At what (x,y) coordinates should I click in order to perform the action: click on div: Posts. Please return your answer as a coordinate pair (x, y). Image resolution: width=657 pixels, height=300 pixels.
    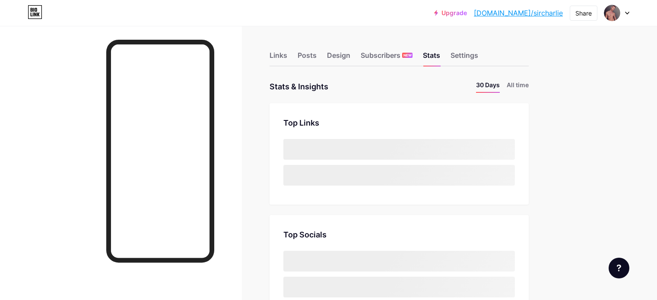
    Looking at the image, I should click on (307, 58).